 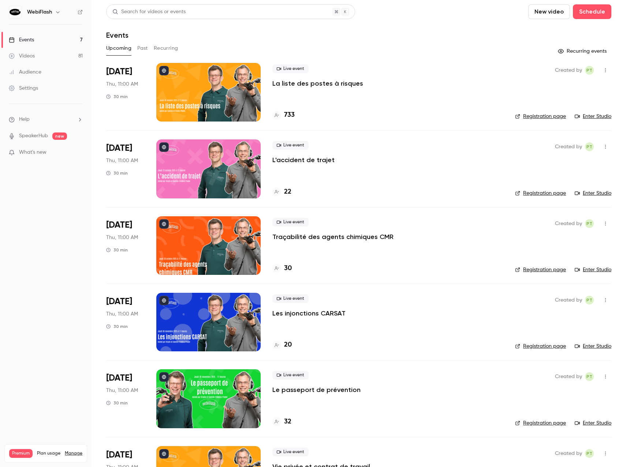 What do you see at coordinates (282, 192) in the screenshot?
I see `a: 22` at bounding box center [282, 192].